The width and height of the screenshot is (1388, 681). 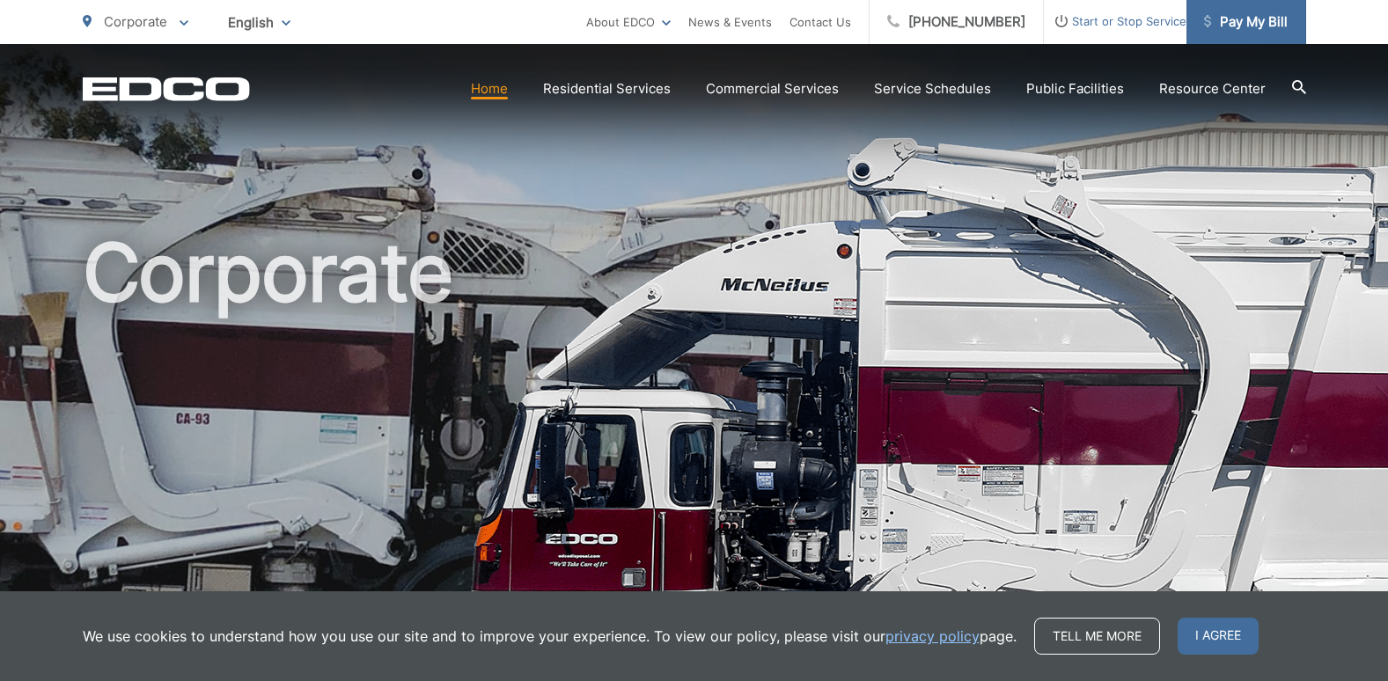 What do you see at coordinates (136, 21) in the screenshot?
I see `span: Corporate` at bounding box center [136, 21].